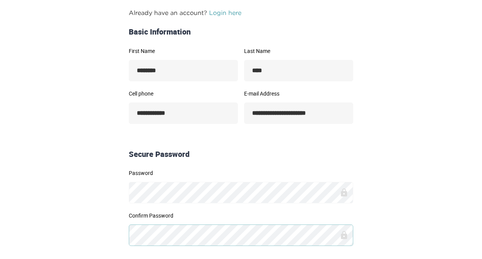 The width and height of the screenshot is (482, 259). Describe the element at coordinates (298, 94) in the screenshot. I see `label: E-mail Address` at that location.